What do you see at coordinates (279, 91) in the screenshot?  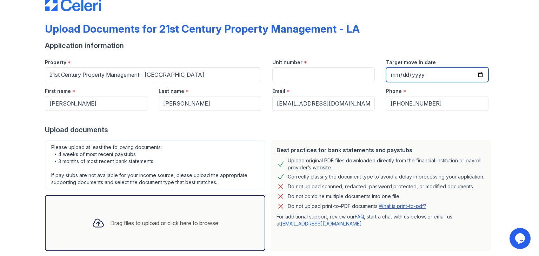 I see `label: Email` at bounding box center [279, 91].